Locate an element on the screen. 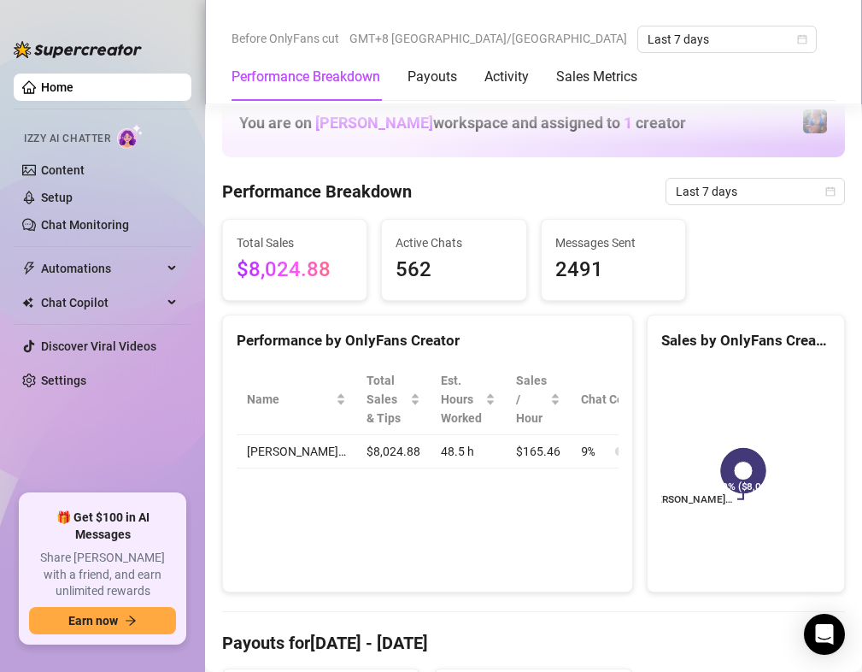 This screenshot has width=862, height=672. span: Earn now is located at coordinates (93, 620).